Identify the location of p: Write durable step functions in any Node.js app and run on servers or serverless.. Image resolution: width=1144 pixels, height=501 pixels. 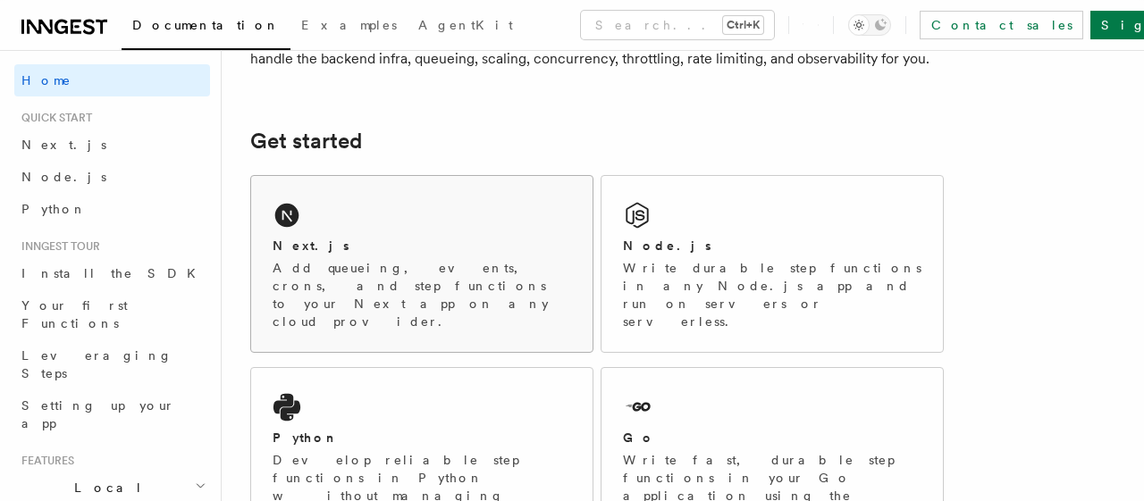
(772, 295).